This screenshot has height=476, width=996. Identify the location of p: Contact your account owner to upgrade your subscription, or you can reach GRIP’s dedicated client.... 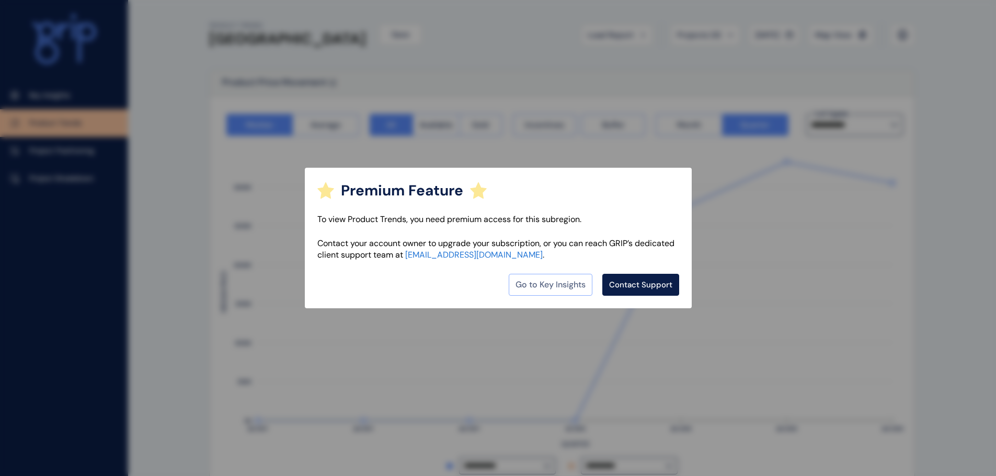
(498, 249).